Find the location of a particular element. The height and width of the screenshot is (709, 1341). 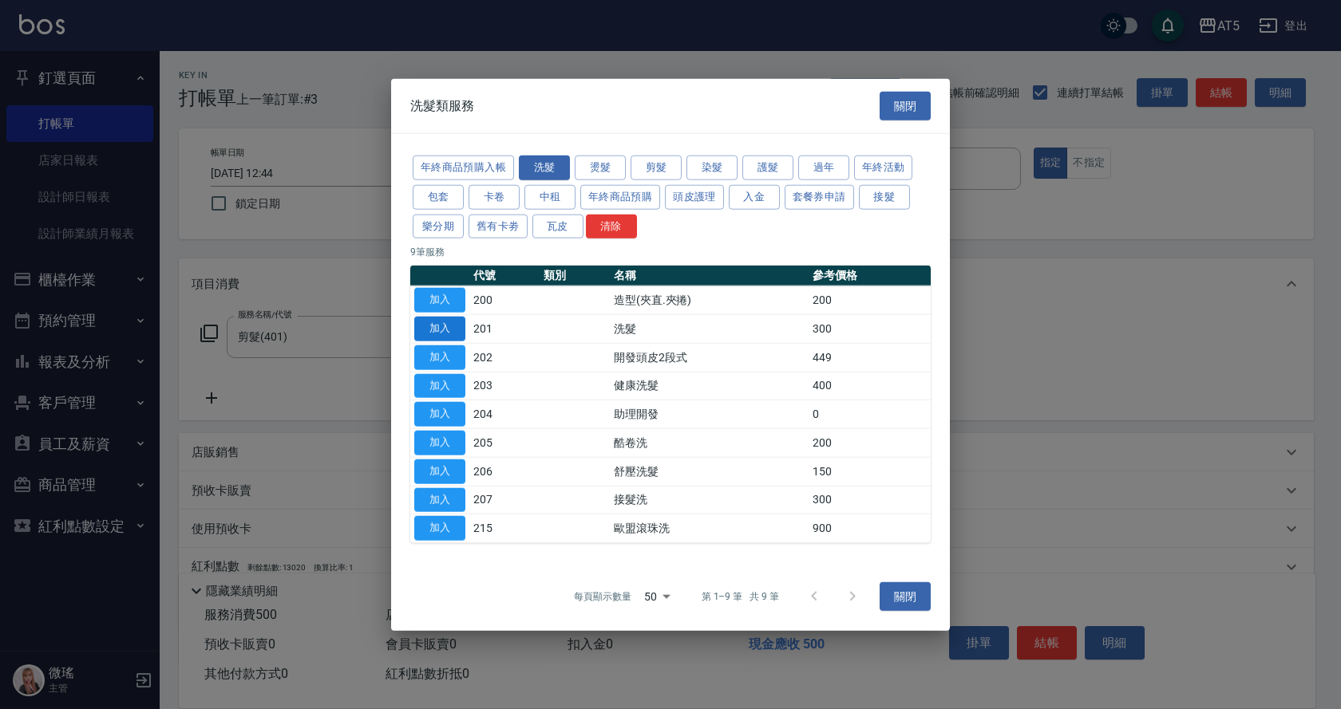

td: 400 is located at coordinates (869, 386).